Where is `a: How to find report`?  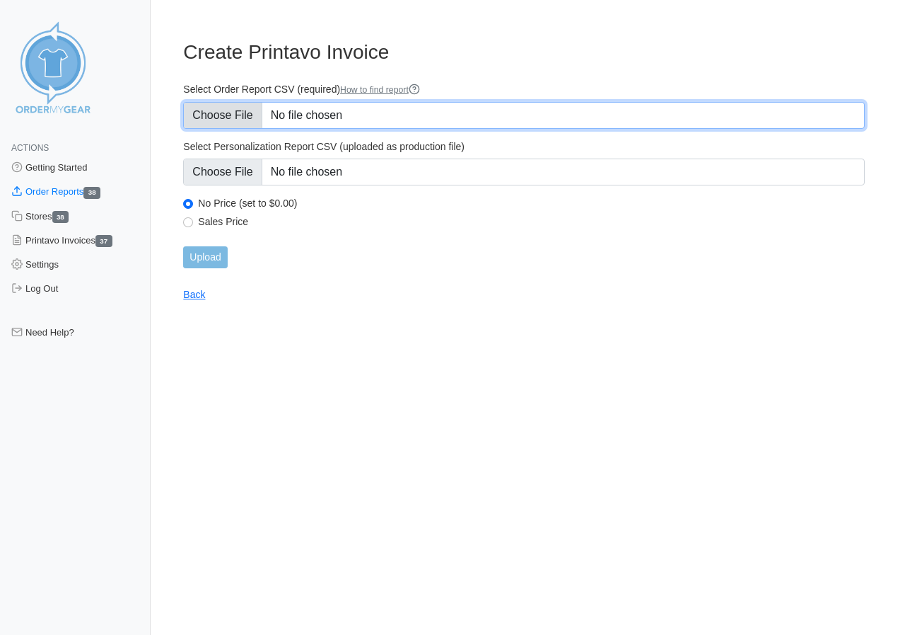 a: How to find report is located at coordinates (380, 90).